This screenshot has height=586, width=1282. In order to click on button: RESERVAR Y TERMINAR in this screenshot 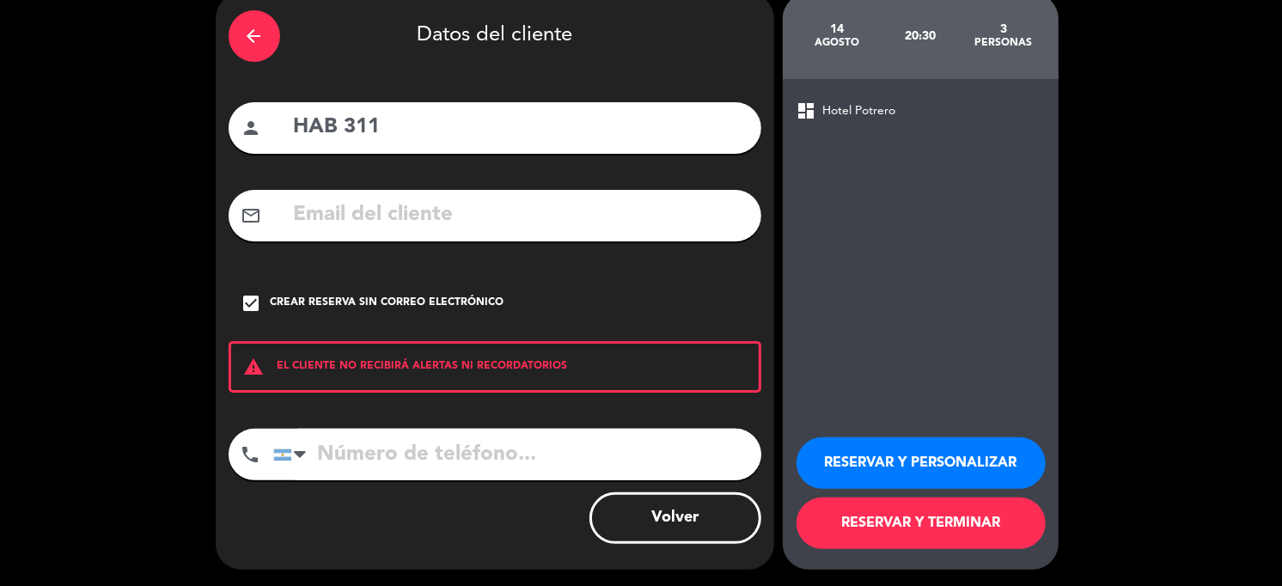, I will do `click(921, 523)`.